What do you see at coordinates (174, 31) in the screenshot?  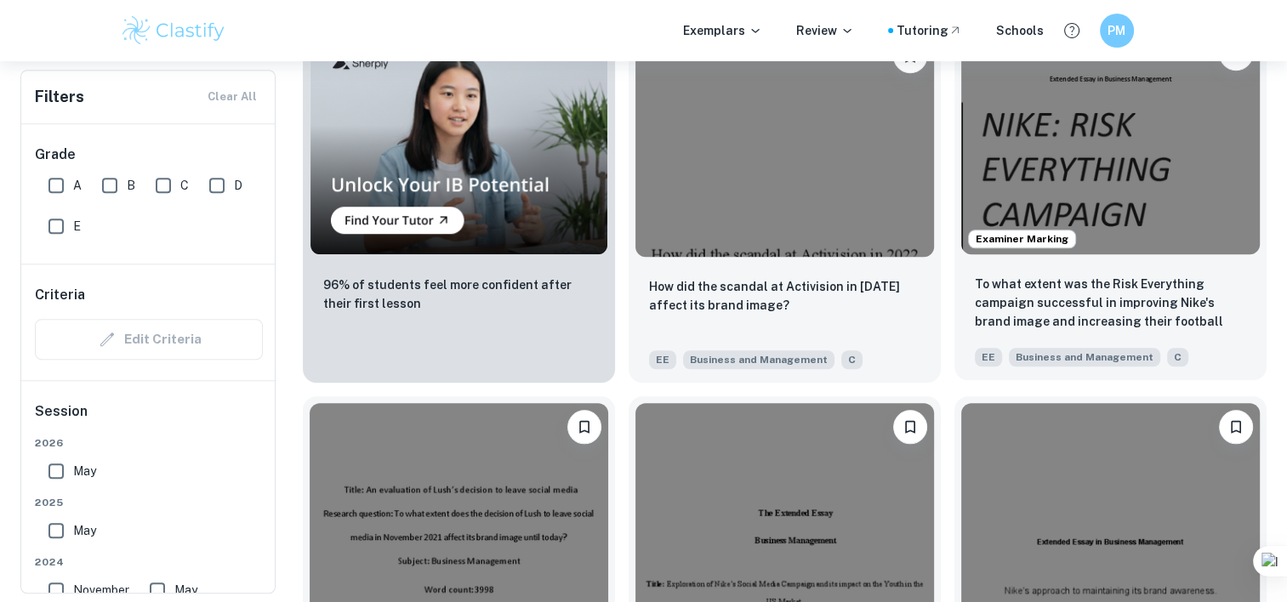 I see `a: Clastify logo` at bounding box center [174, 31].